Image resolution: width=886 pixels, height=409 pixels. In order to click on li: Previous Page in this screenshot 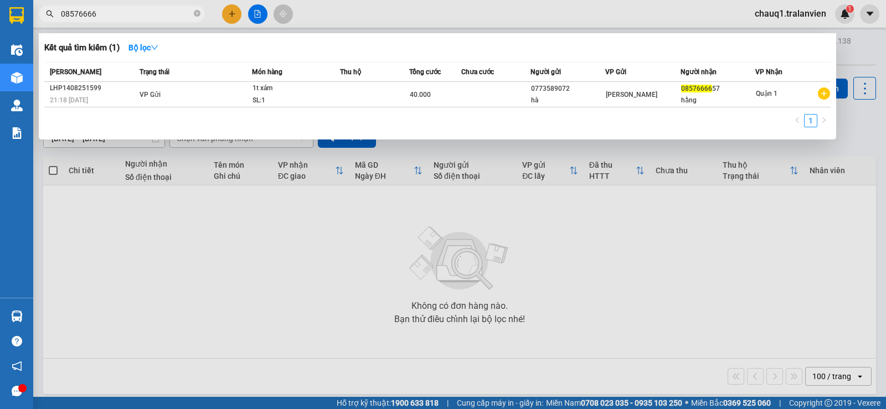, I will do `click(798, 121)`.